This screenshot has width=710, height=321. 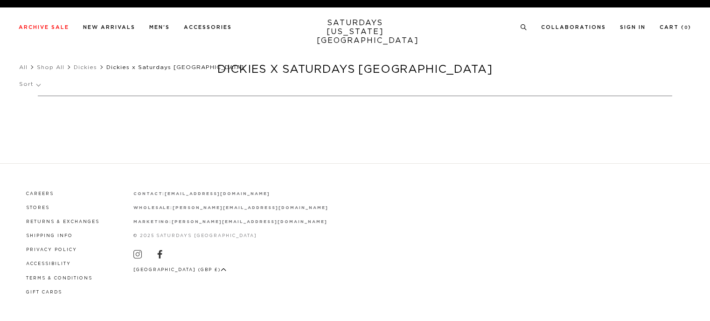 What do you see at coordinates (109, 27) in the screenshot?
I see `a: New Arrivals` at bounding box center [109, 27].